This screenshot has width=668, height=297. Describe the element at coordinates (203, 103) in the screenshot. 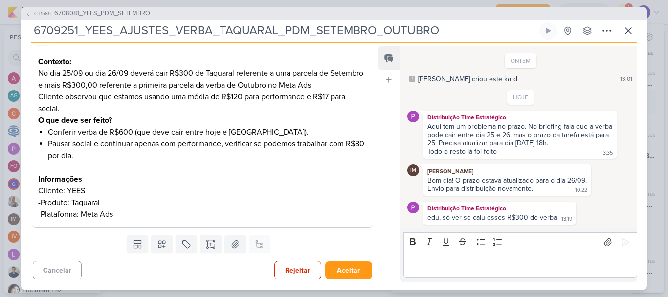

I see `p: Cliente observou que estamos usando uma média de R$120 para performance e R$17 para social.` at that location.